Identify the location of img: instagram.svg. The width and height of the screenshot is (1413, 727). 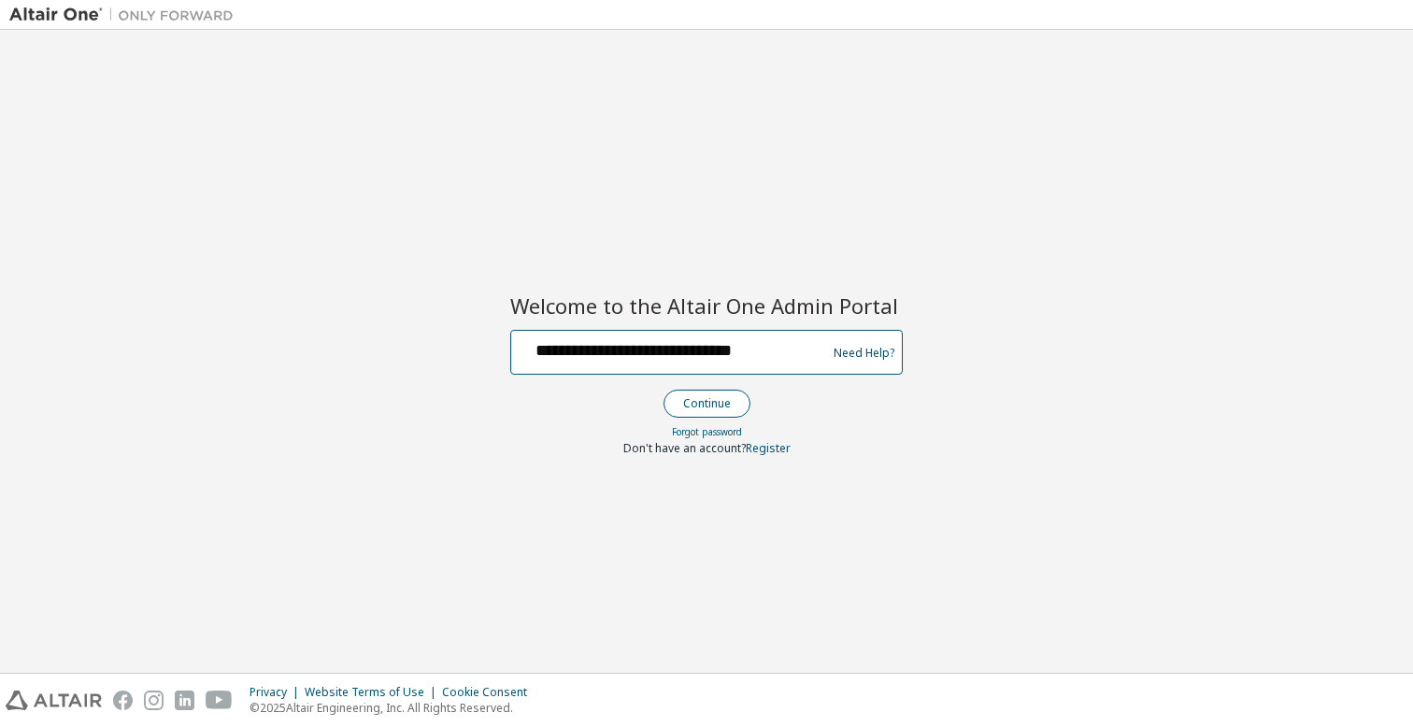
(153, 700).